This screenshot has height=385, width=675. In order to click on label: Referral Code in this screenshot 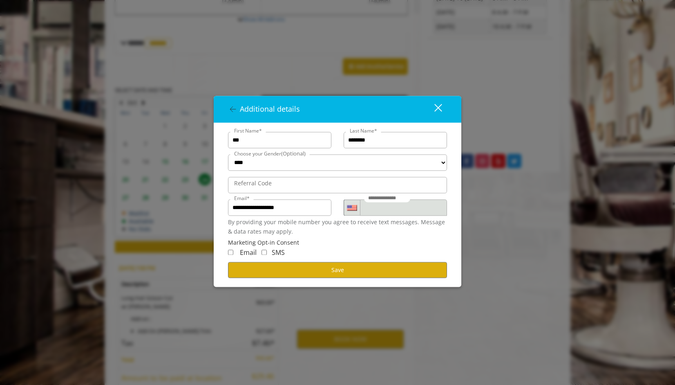, I will do `click(253, 184)`.